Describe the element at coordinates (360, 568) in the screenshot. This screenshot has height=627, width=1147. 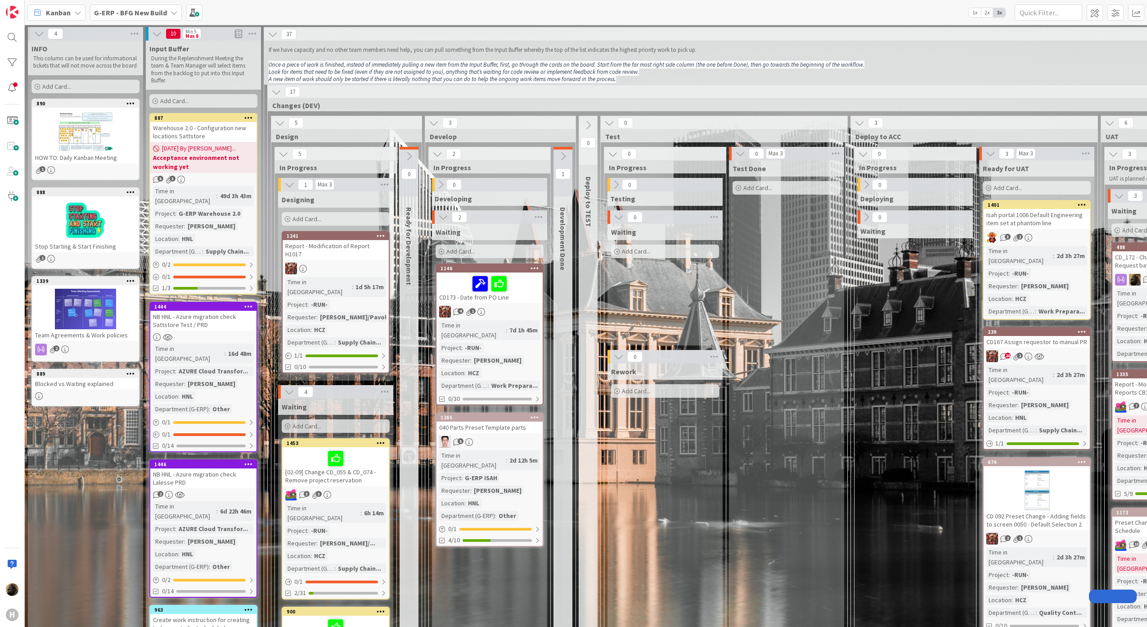
I see `div: Supply Chain...` at that location.